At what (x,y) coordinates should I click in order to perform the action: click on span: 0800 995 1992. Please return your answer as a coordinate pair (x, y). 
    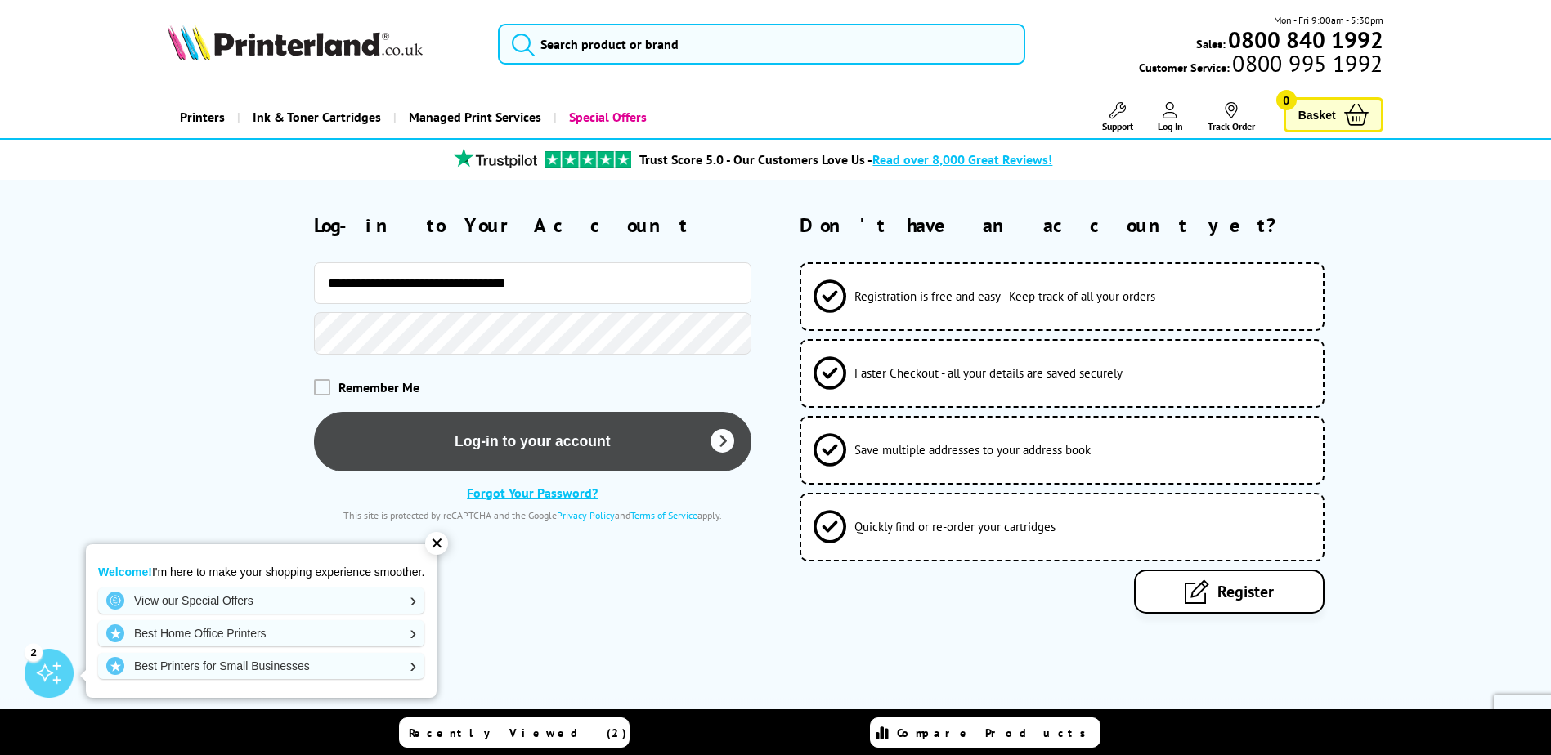
    Looking at the image, I should click on (1306, 63).